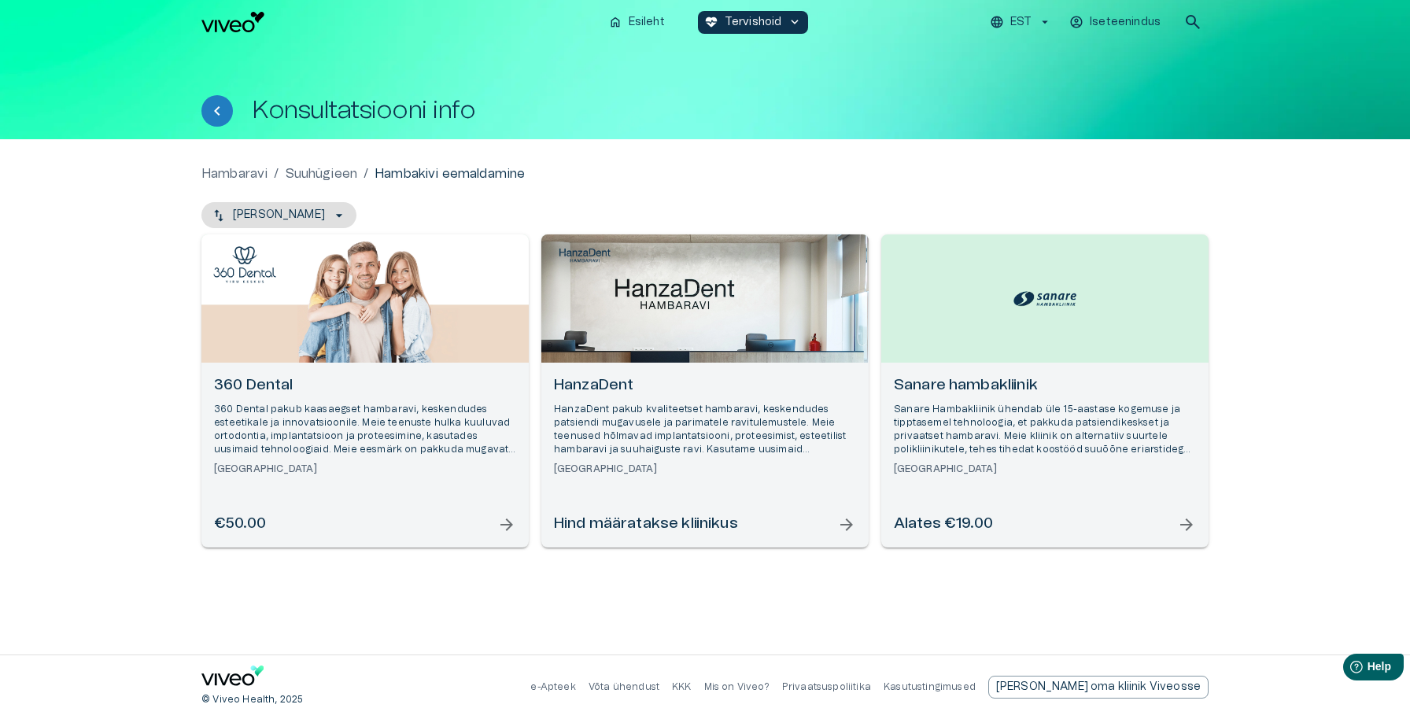 The height and width of the screenshot is (719, 1410). Describe the element at coordinates (363, 110) in the screenshot. I see `h1: Konsultatsiooni info` at that location.